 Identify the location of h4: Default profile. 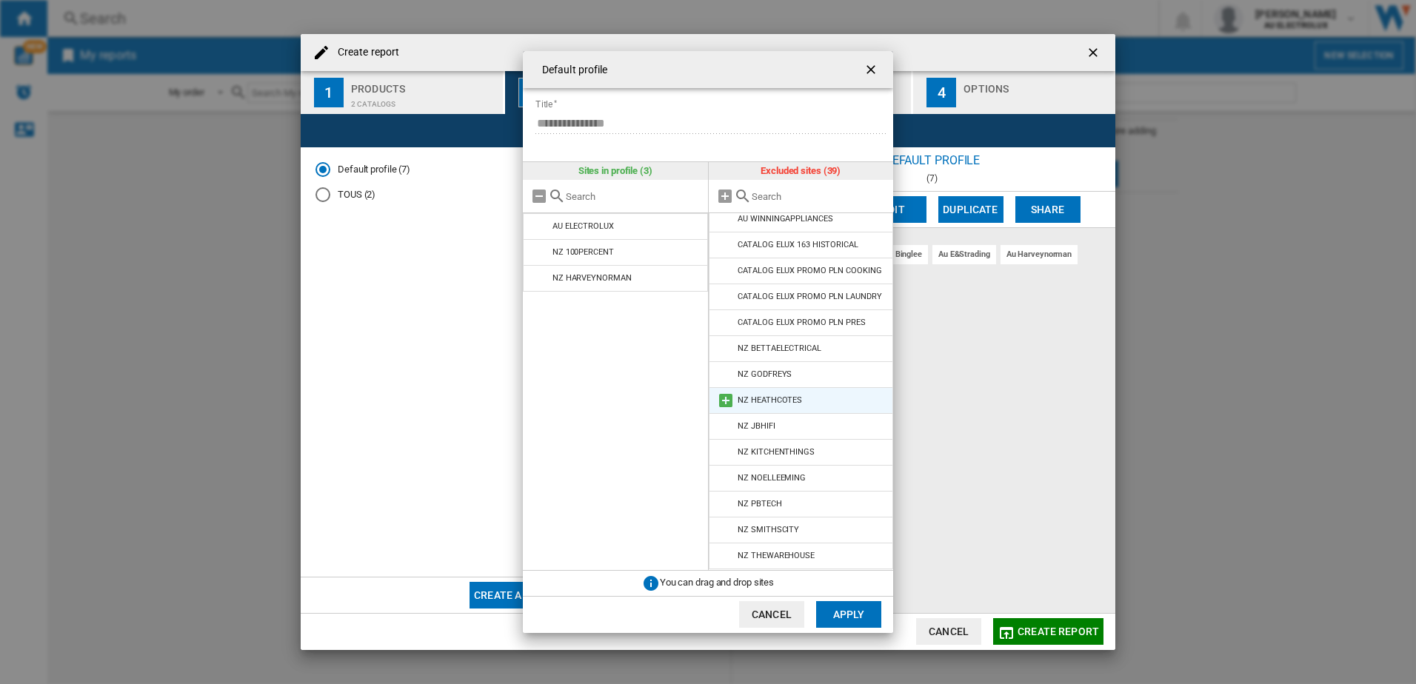
(571, 70).